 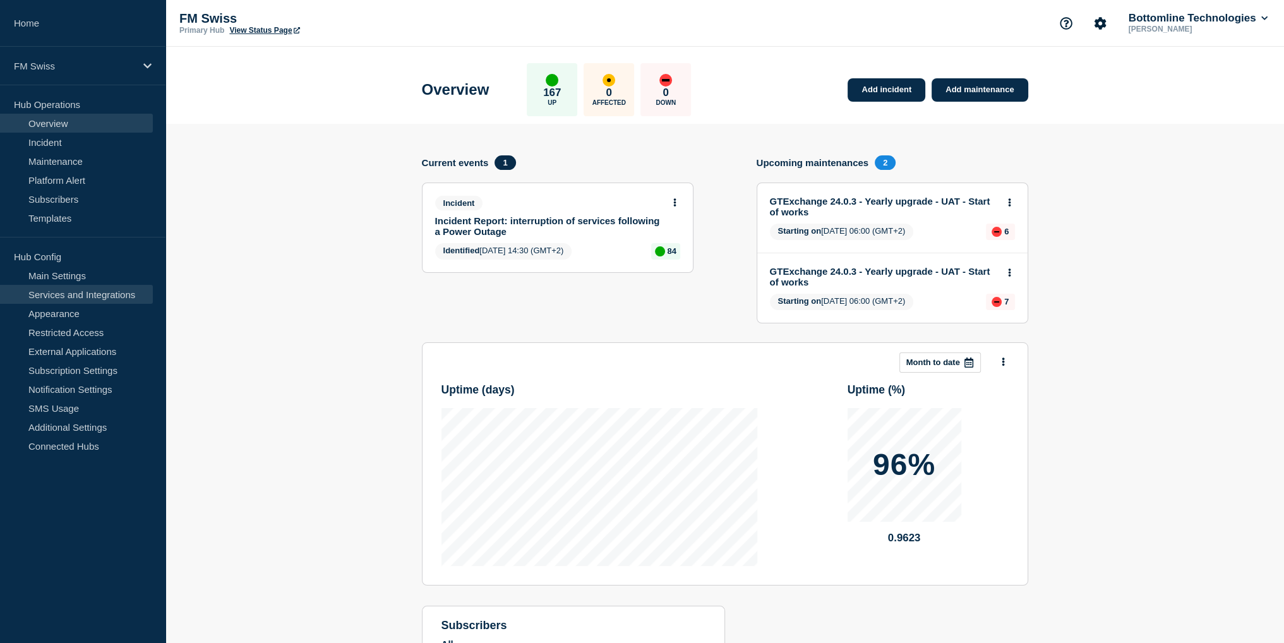 I want to click on div: affected, so click(x=609, y=80).